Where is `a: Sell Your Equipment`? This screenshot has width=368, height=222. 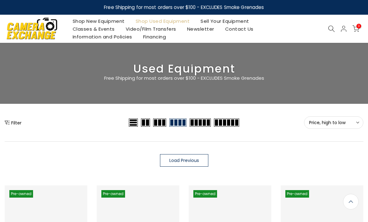
a: Sell Your Equipment is located at coordinates (225, 21).